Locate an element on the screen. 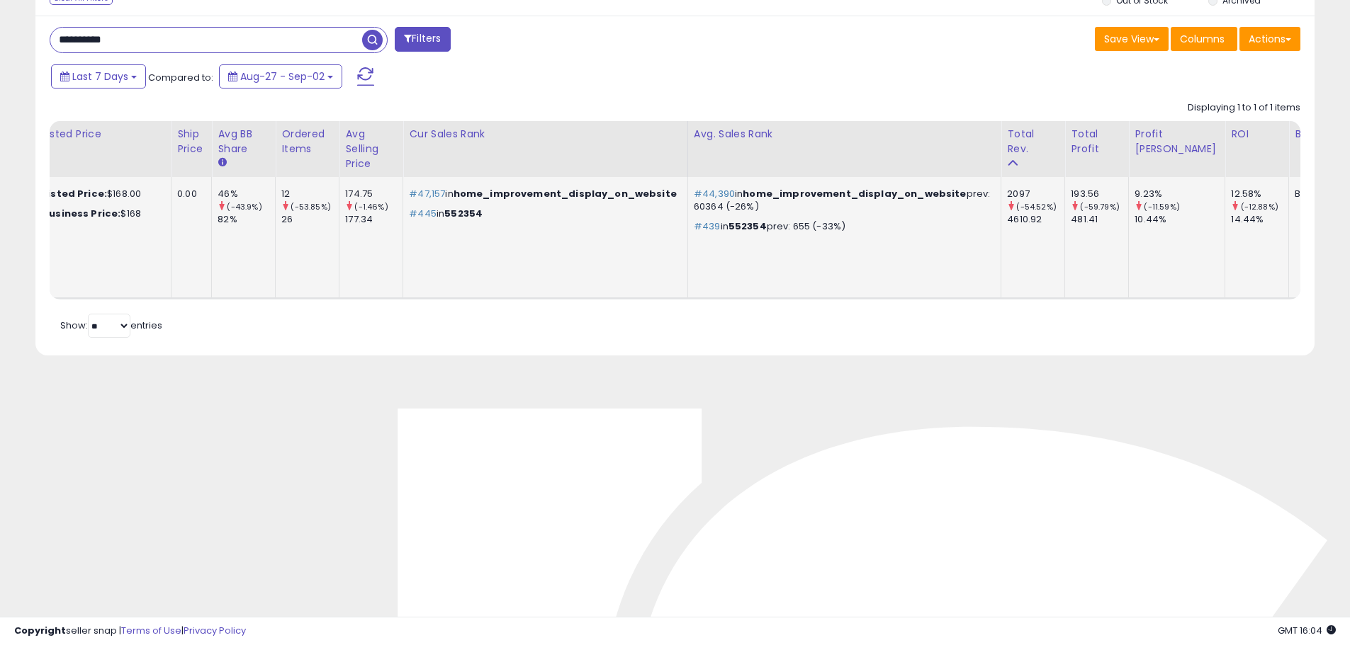  div: 193.56 is located at coordinates (1099, 194).